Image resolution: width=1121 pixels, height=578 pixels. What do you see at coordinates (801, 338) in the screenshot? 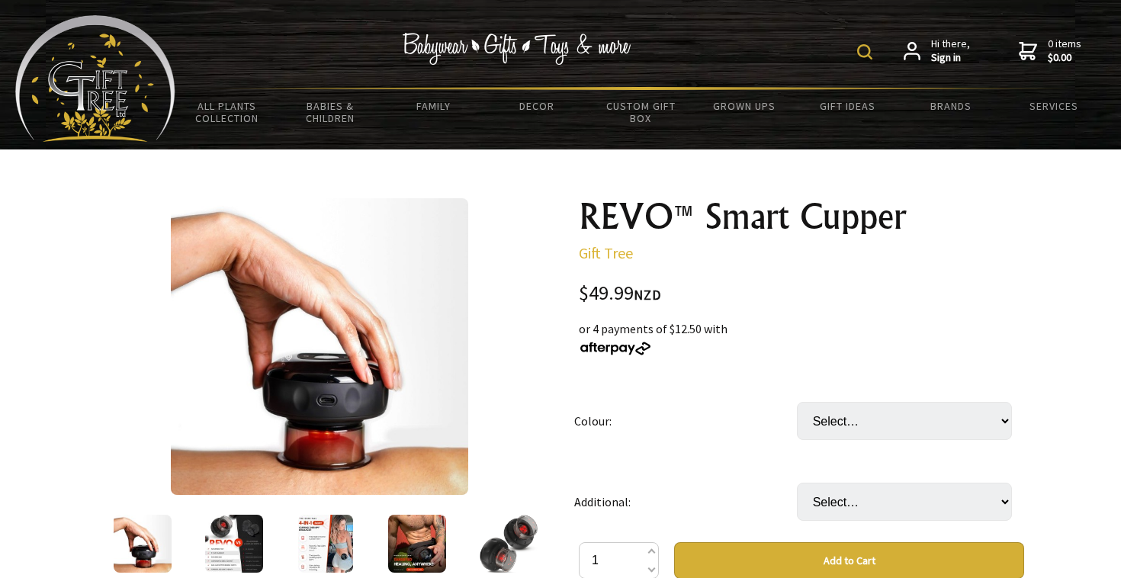
I see `div: or 4 payments of $12.50 with` at bounding box center [801, 338].